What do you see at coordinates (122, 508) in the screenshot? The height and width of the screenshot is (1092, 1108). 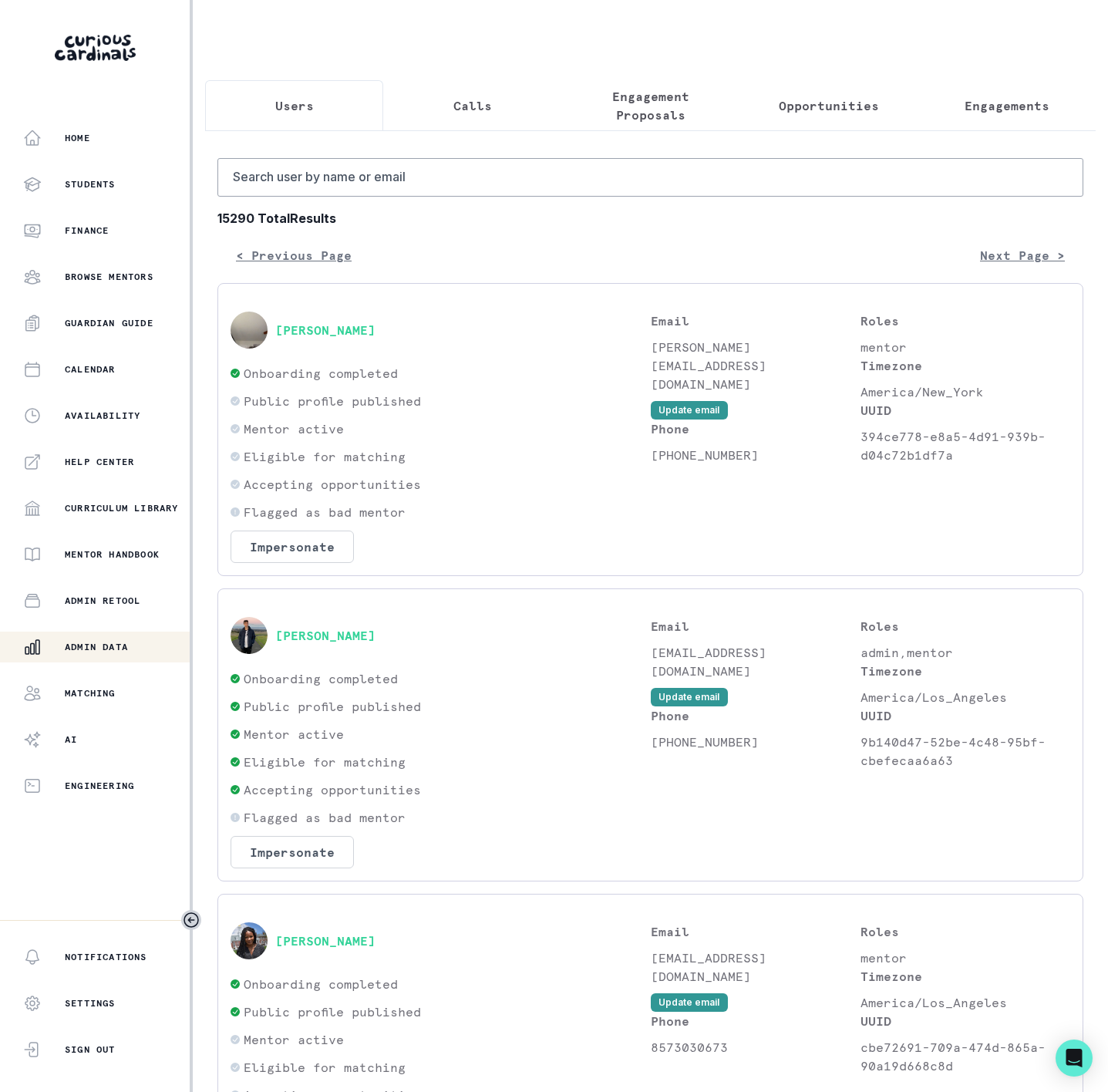 I see `p: Curriculum Library` at bounding box center [122, 508].